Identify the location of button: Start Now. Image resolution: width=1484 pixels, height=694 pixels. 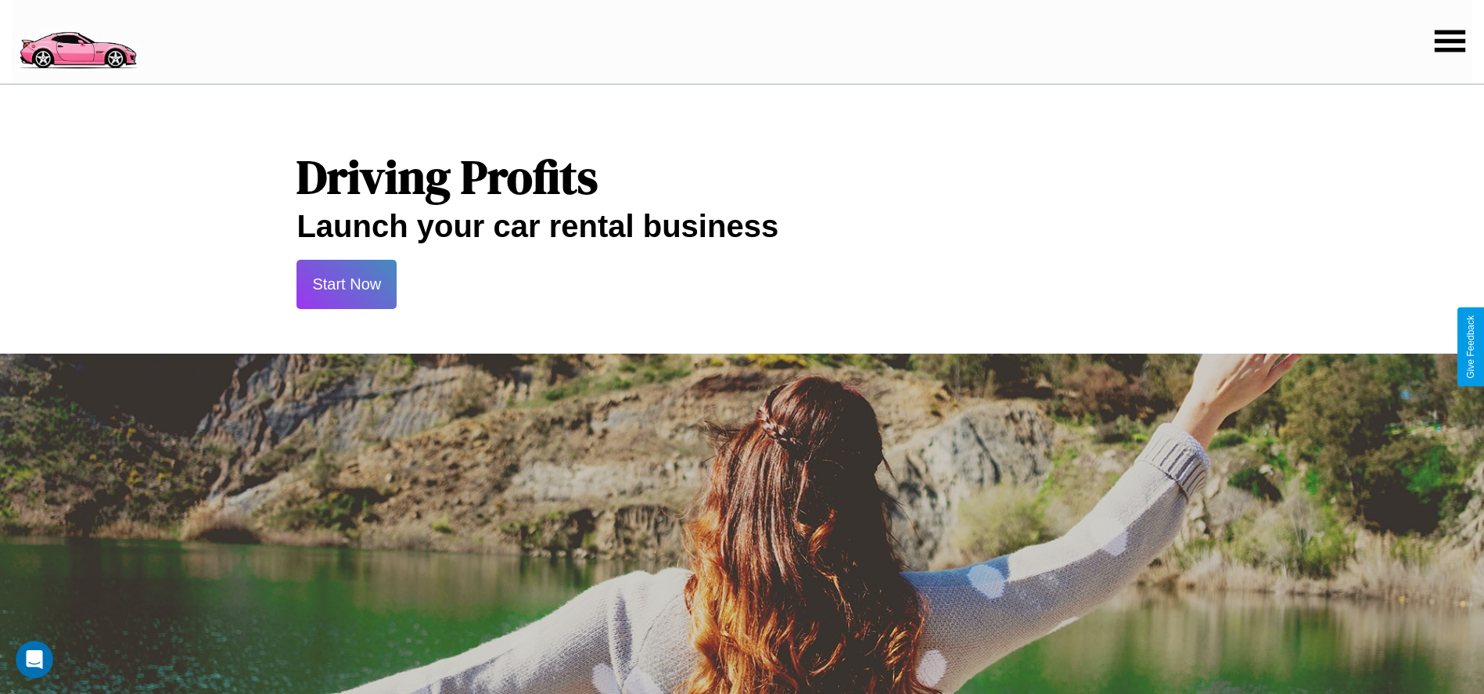
(347, 284).